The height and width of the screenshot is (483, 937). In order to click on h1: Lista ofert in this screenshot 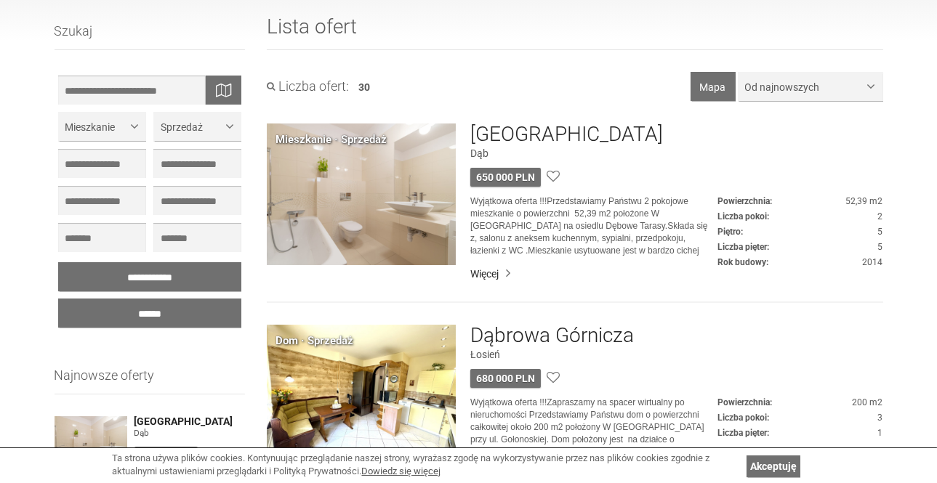, I will do `click(575, 33)`.